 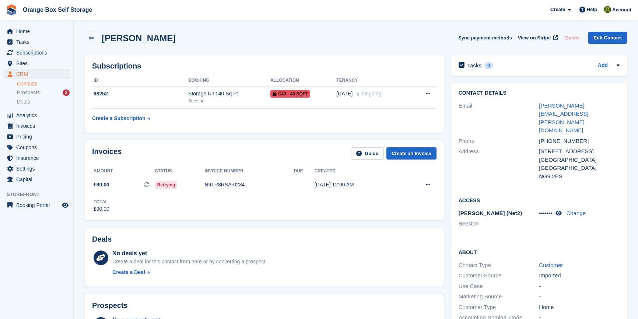 I want to click on a: Contacts, so click(x=43, y=84).